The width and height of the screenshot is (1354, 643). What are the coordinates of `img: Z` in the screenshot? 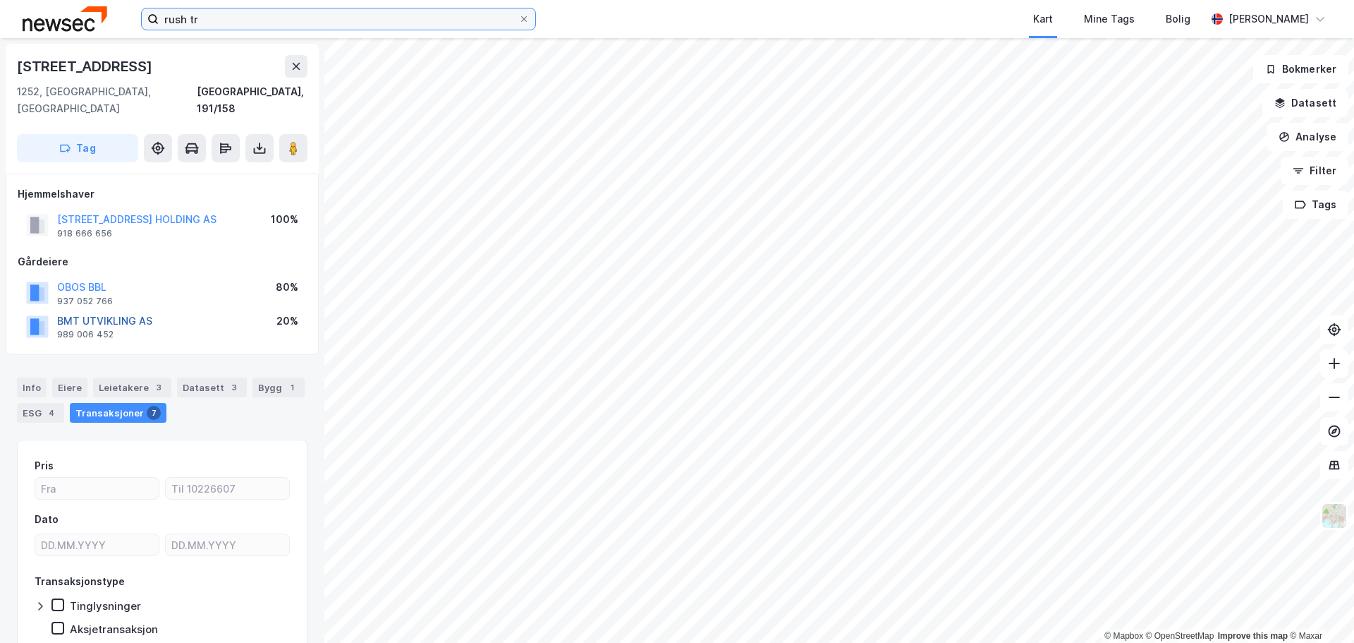 It's located at (1335, 516).